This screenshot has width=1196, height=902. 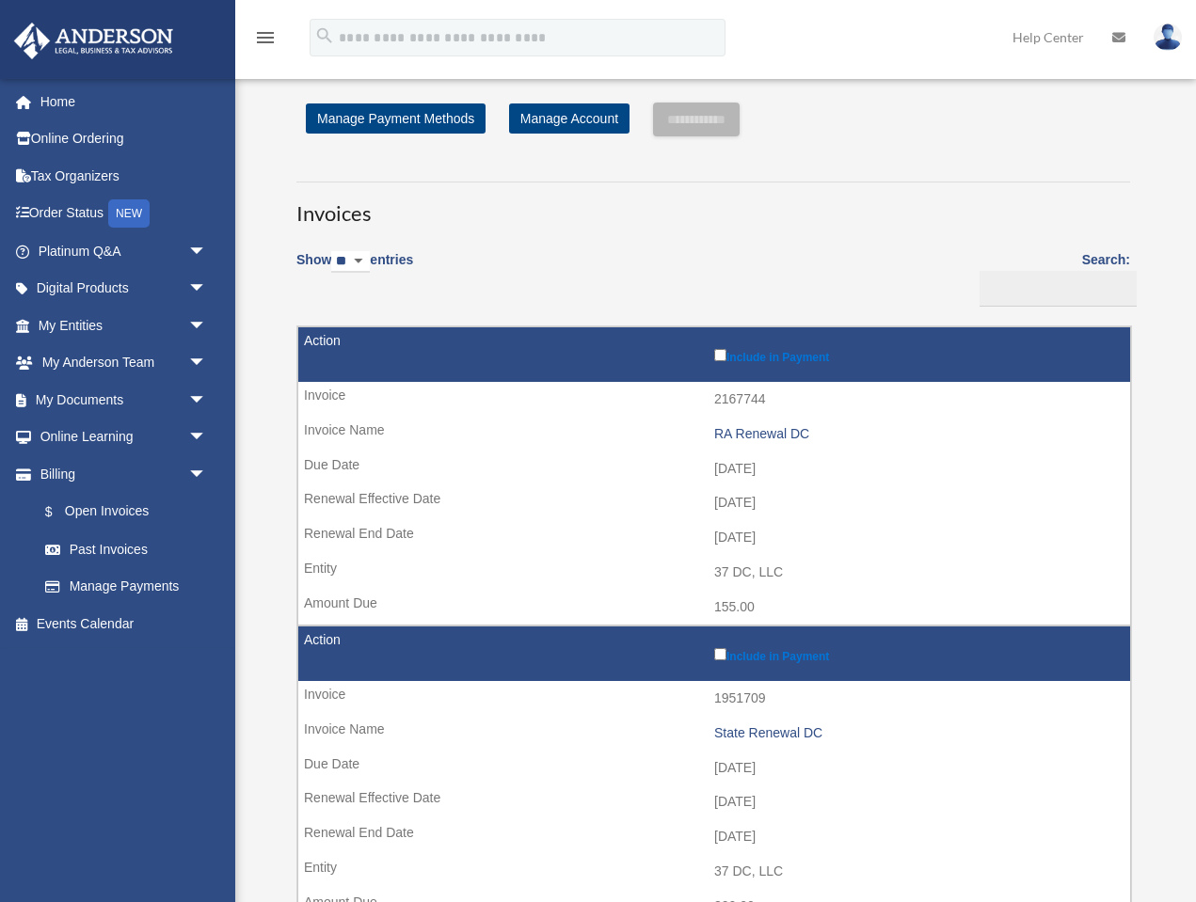 I want to click on a: Online Learningarrow_drop_down, so click(x=124, y=438).